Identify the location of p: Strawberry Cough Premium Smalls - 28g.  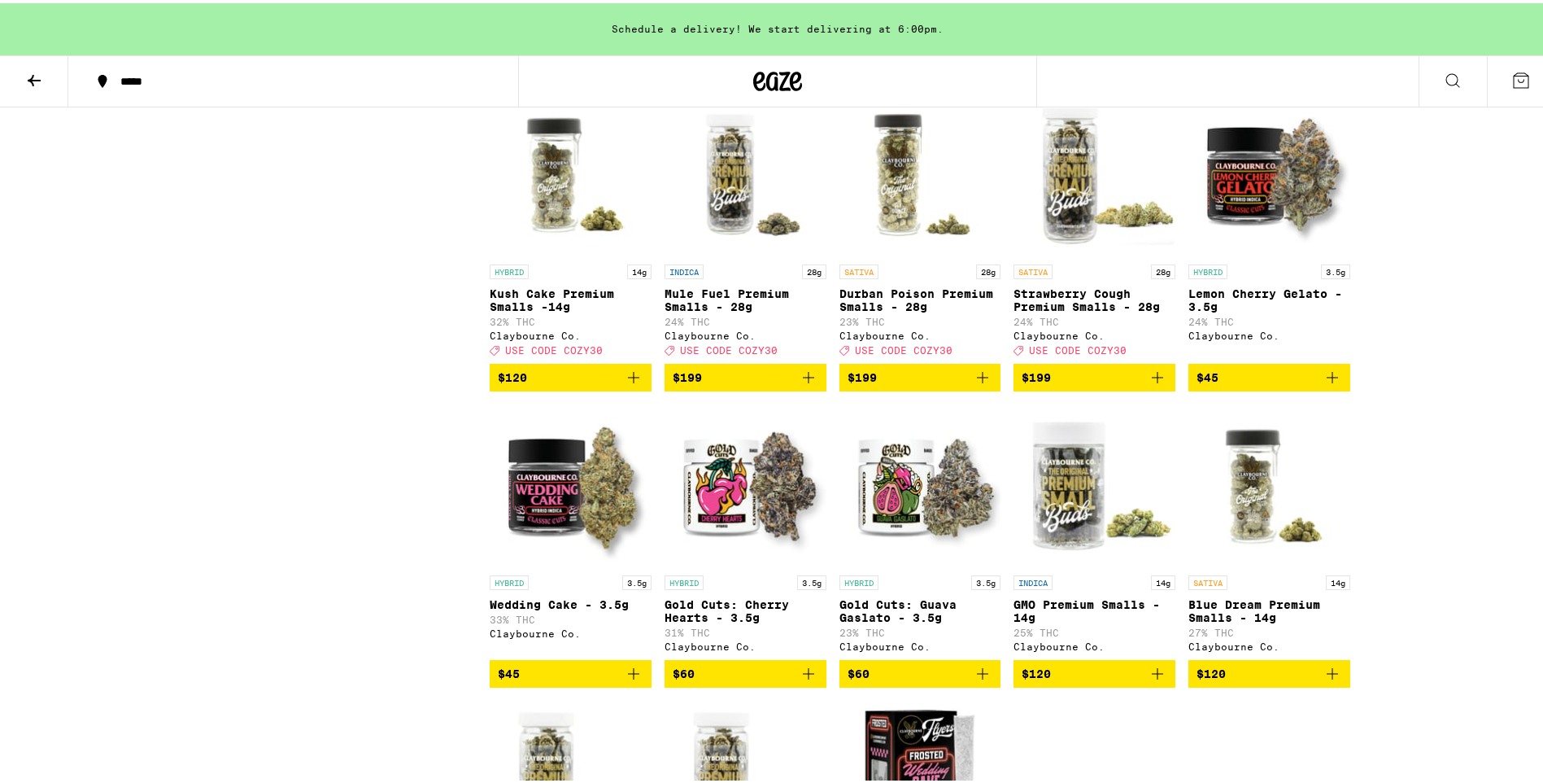
(1094, 297).